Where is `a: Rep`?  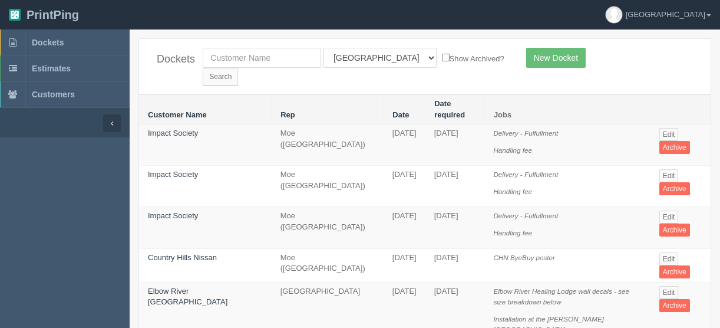
a: Rep is located at coordinates (288, 114).